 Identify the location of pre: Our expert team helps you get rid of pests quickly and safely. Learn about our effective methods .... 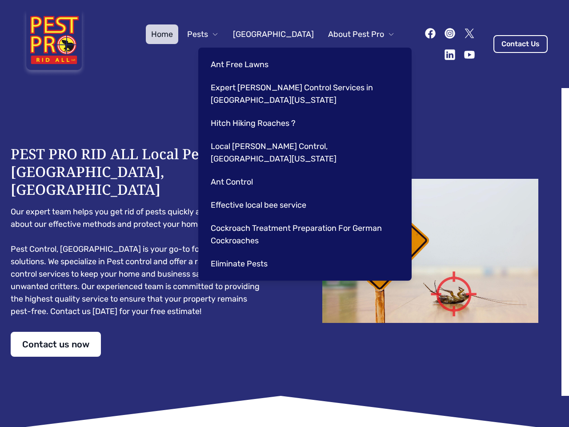
(139, 261).